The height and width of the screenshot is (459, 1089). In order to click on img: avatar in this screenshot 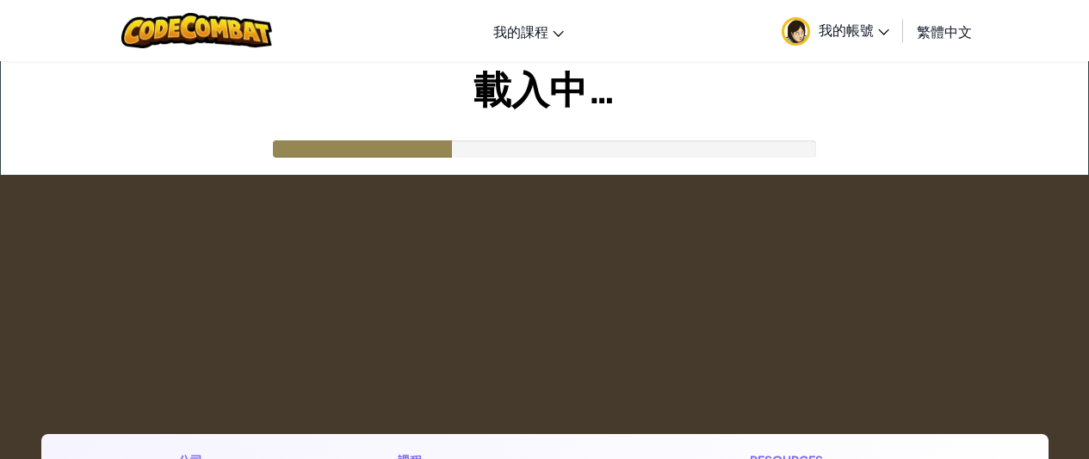, I will do `click(796, 31)`.